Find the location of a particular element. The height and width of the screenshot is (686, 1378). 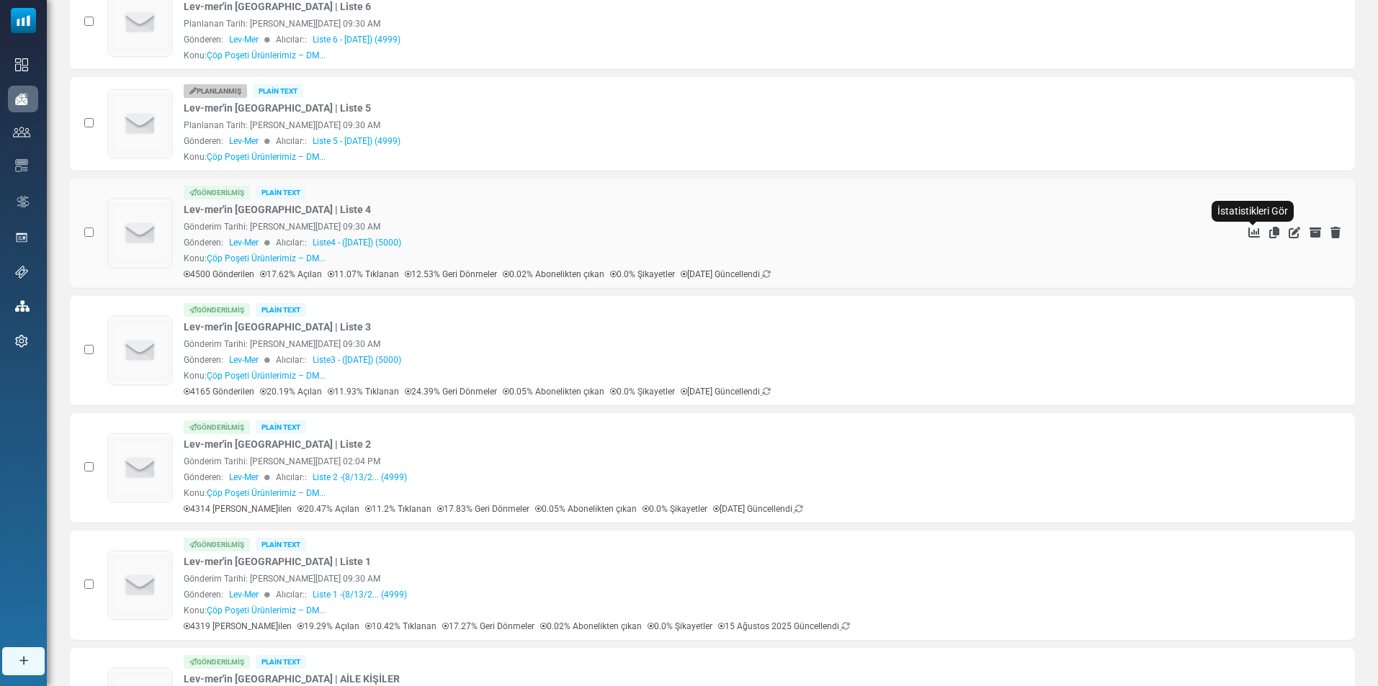

div: İstatistikleri Gör is located at coordinates (1252, 211).